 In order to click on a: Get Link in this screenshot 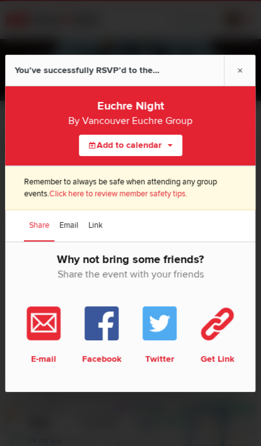, I will do `click(217, 332)`.